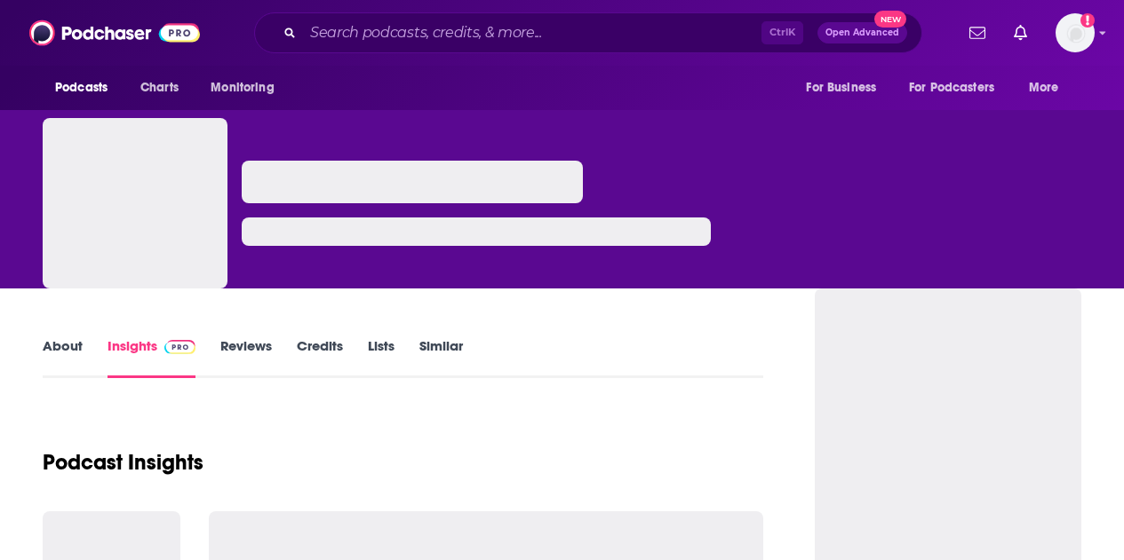 The height and width of the screenshot is (560, 1124). What do you see at coordinates (123, 463) in the screenshot?
I see `h1: Podcast Insights` at bounding box center [123, 463].